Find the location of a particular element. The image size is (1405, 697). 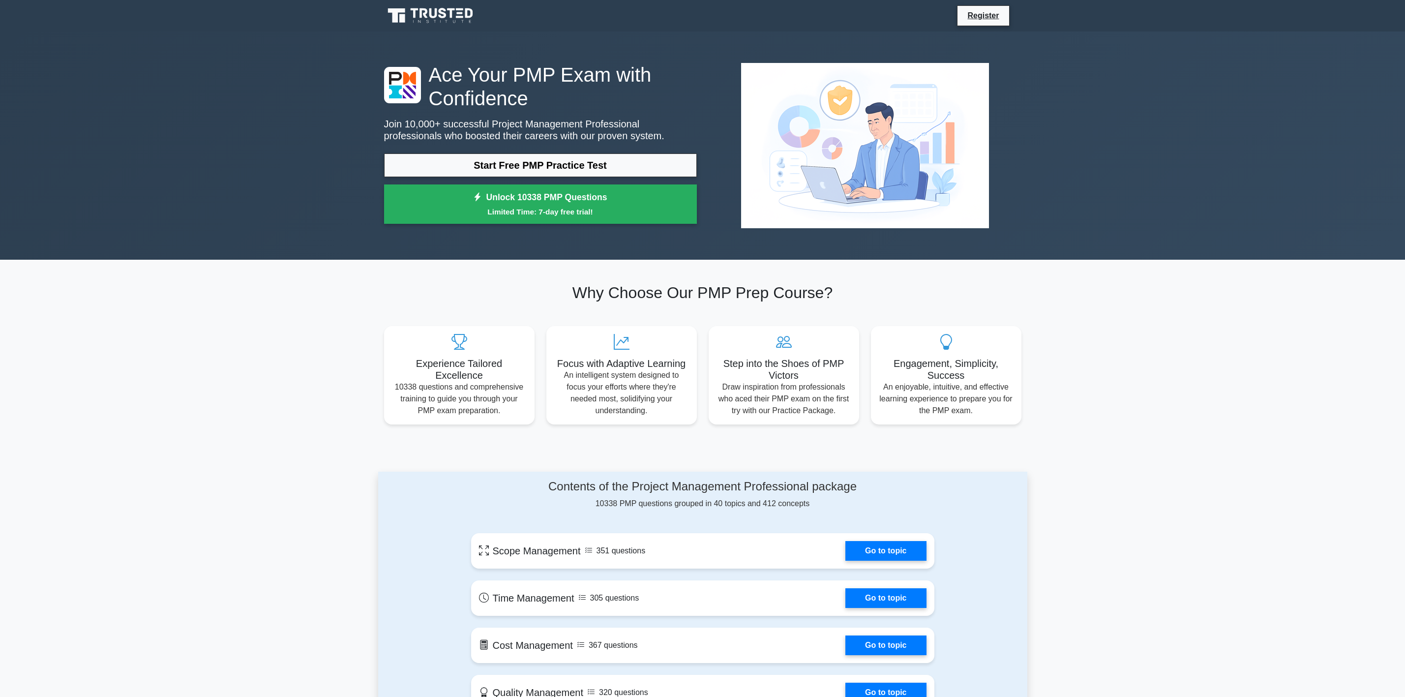

p: Join 10,000+ successful Project Management Professional professionals who boosted their careers w... is located at coordinates (541, 130).